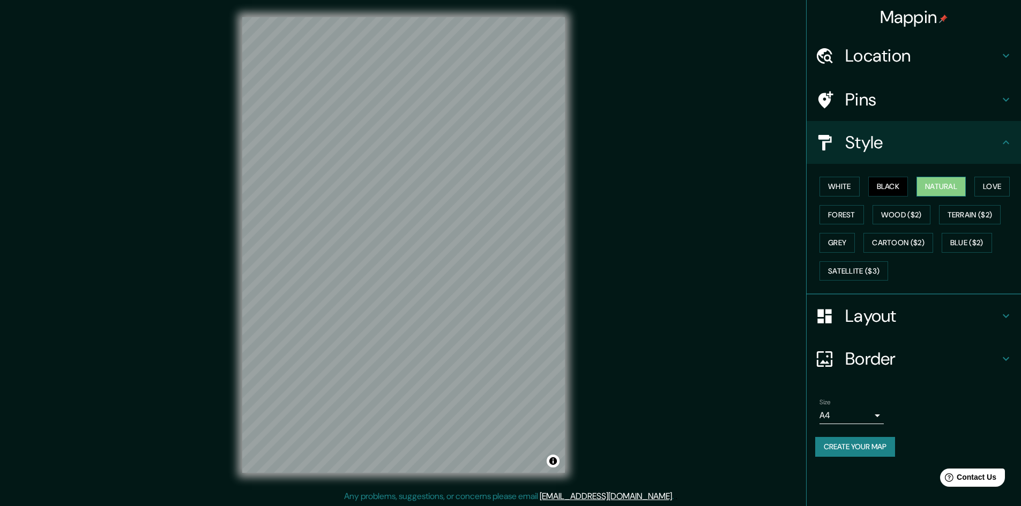  Describe the element at coordinates (839, 186) in the screenshot. I see `button: White` at that location.